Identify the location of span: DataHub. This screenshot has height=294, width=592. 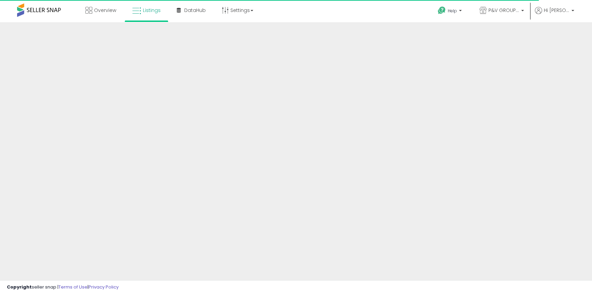
(195, 10).